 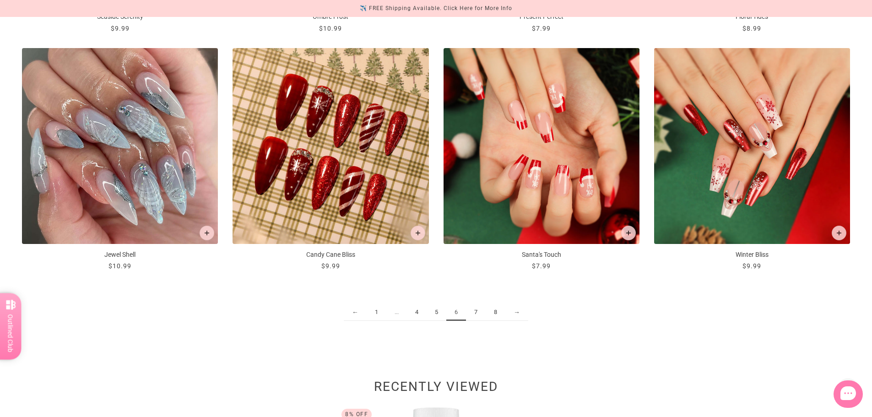 I want to click on p: Santa's Touch, so click(x=541, y=254).